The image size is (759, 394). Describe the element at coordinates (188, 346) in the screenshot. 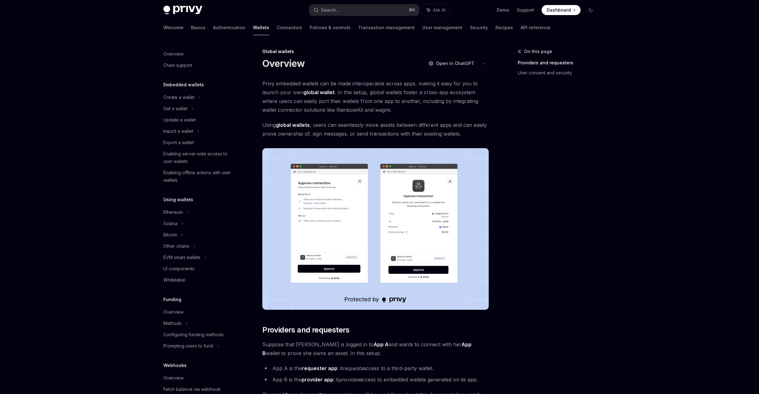

I see `div: Prompting users to fund` at that location.